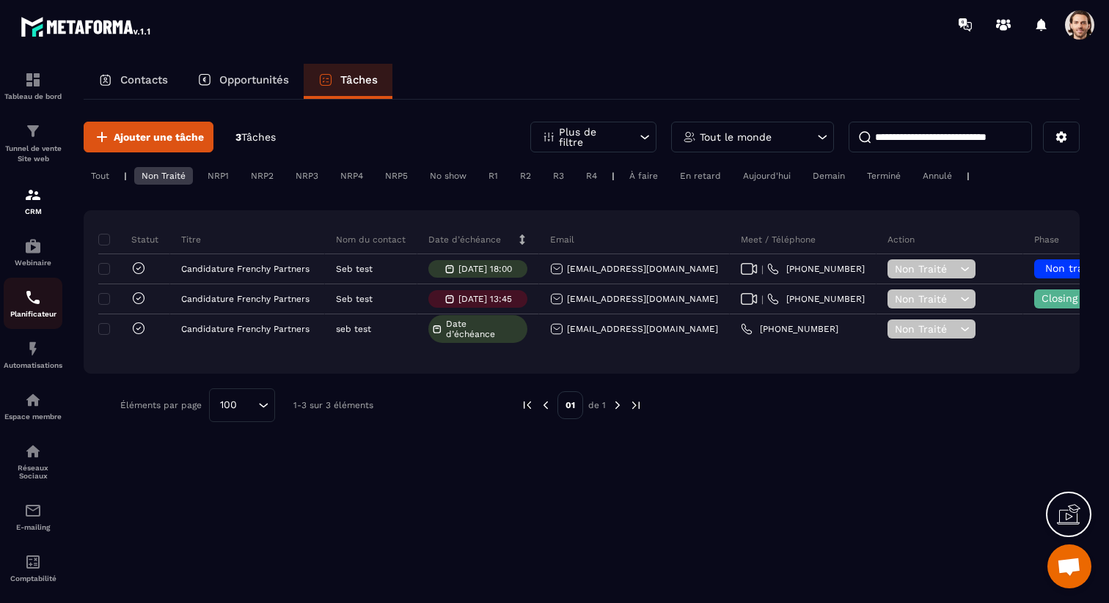 The image size is (1109, 603). I want to click on p: Comptabilité, so click(33, 579).